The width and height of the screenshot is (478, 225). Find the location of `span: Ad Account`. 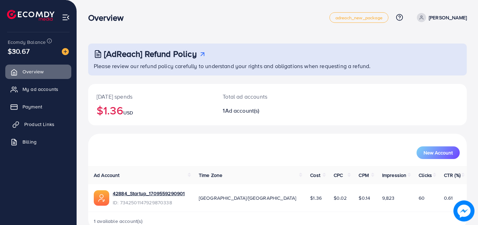

span: Ad Account is located at coordinates (107, 175).